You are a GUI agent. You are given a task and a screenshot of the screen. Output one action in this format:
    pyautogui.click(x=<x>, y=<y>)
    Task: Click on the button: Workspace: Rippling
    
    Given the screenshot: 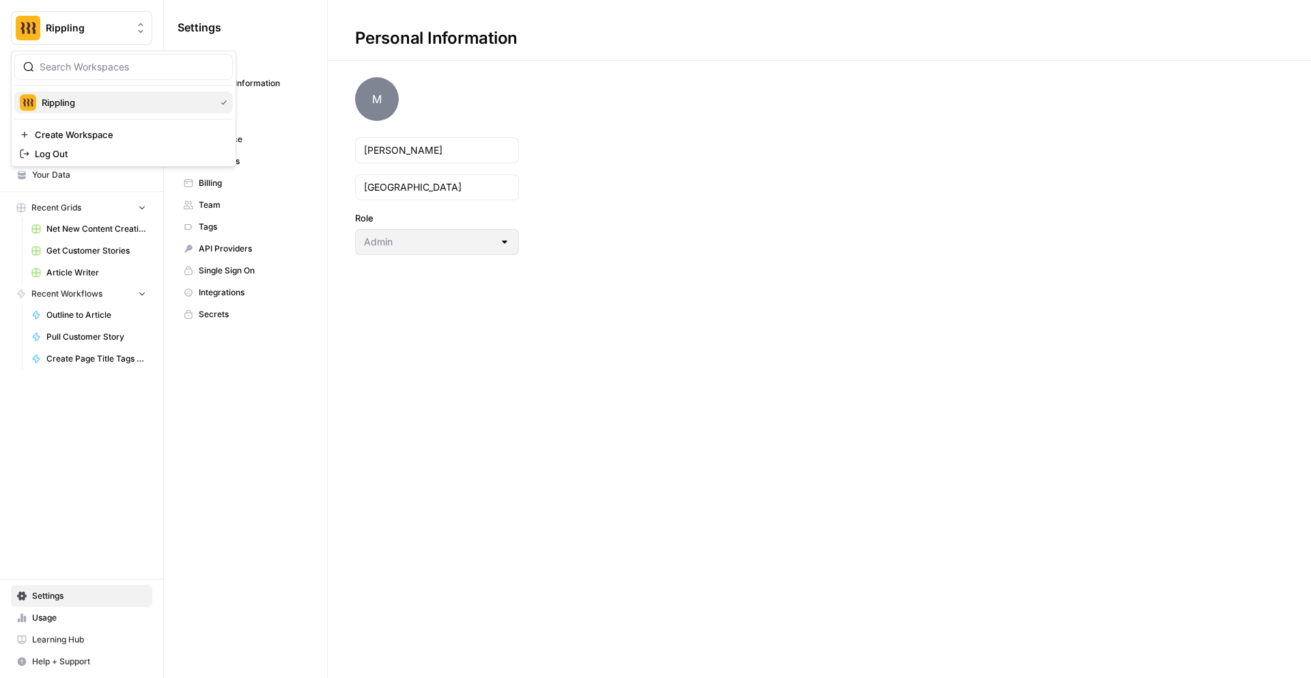 What is the action you would take?
    pyautogui.click(x=81, y=28)
    